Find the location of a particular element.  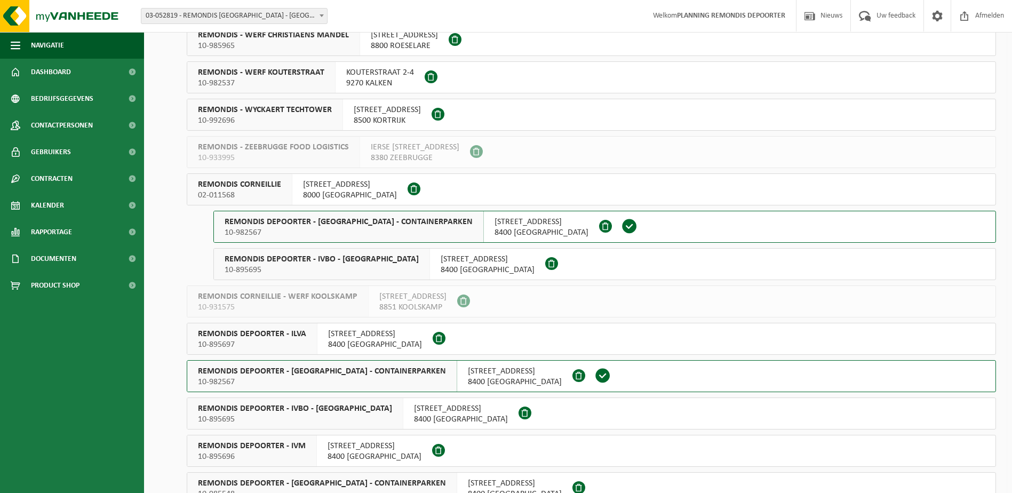

span: REMONDIS DEPOORTER - ILVA is located at coordinates (252, 334).